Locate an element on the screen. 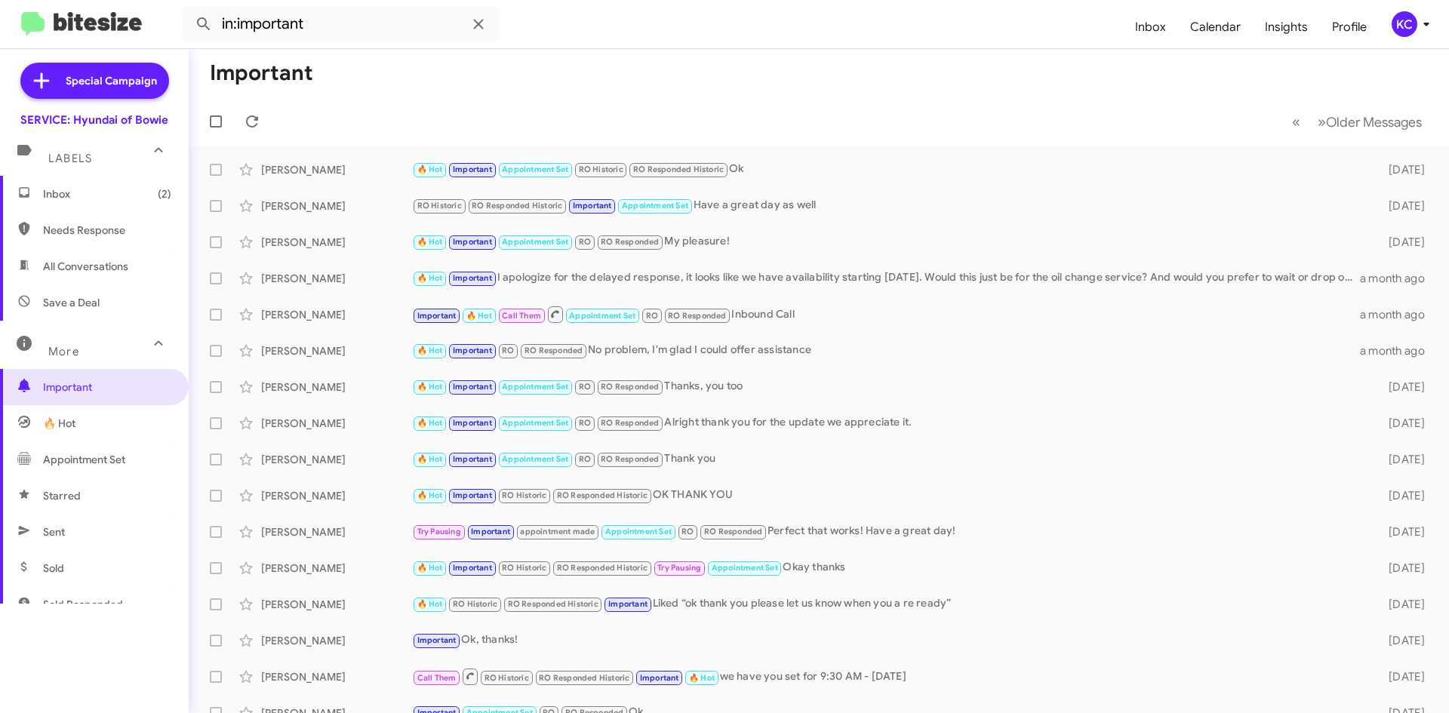 The height and width of the screenshot is (713, 1449). div: OK THANK YOU is located at coordinates (889, 495).